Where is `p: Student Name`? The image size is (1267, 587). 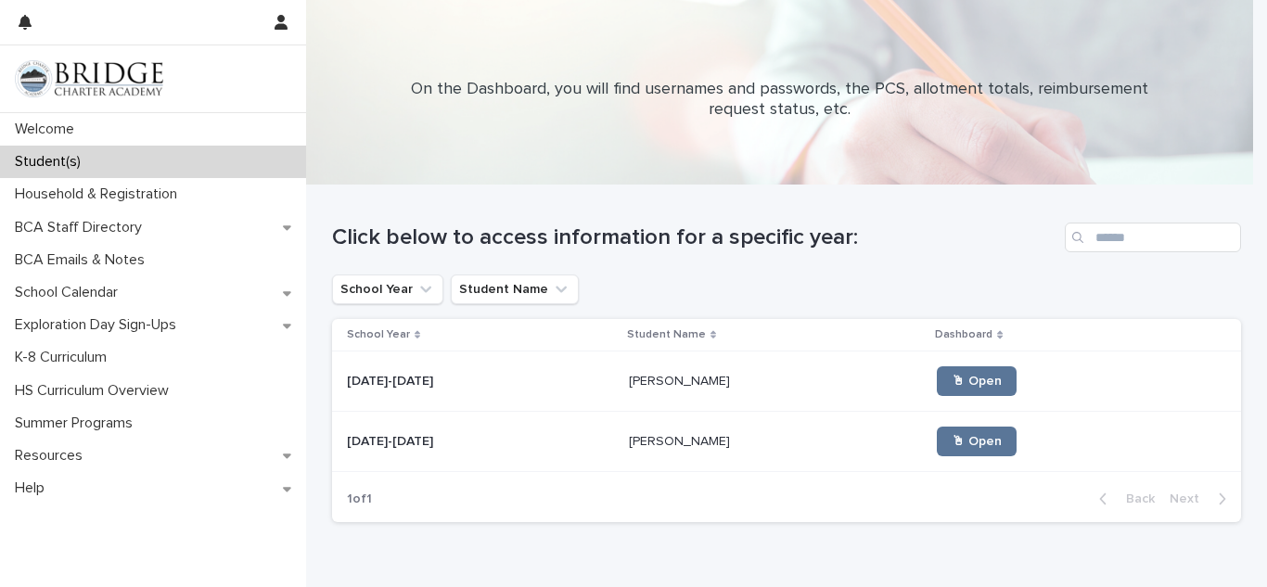
p: Student Name is located at coordinates (666, 335).